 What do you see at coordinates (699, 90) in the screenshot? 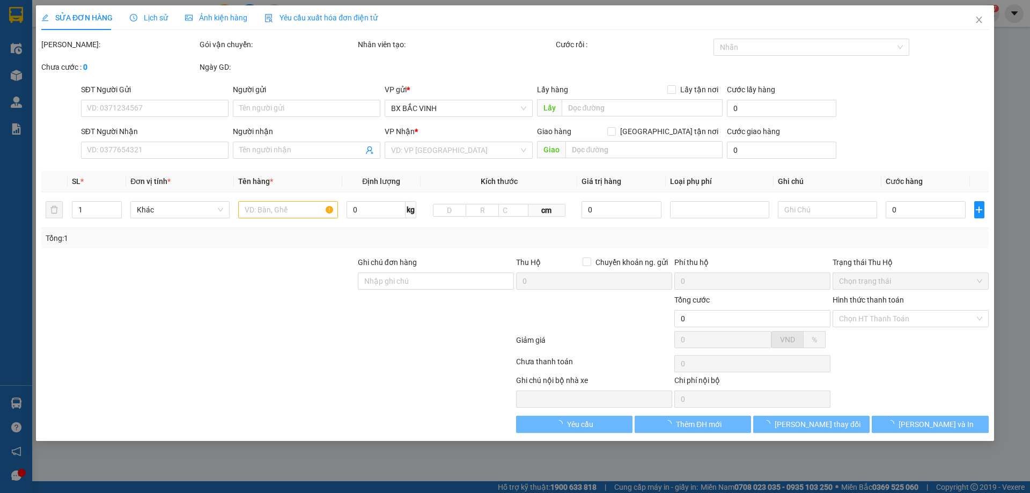
I see `span: Lấy tận nơi` at bounding box center [699, 90].